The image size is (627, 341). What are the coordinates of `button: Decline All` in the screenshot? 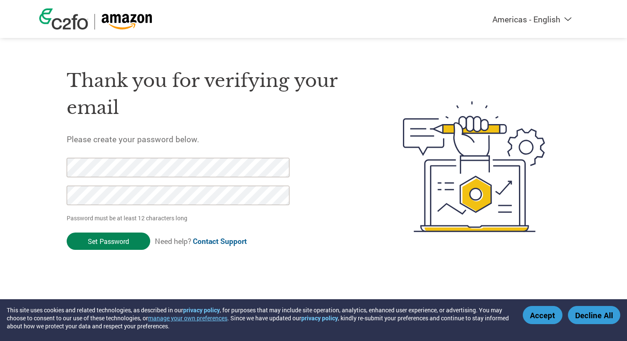 It's located at (594, 315).